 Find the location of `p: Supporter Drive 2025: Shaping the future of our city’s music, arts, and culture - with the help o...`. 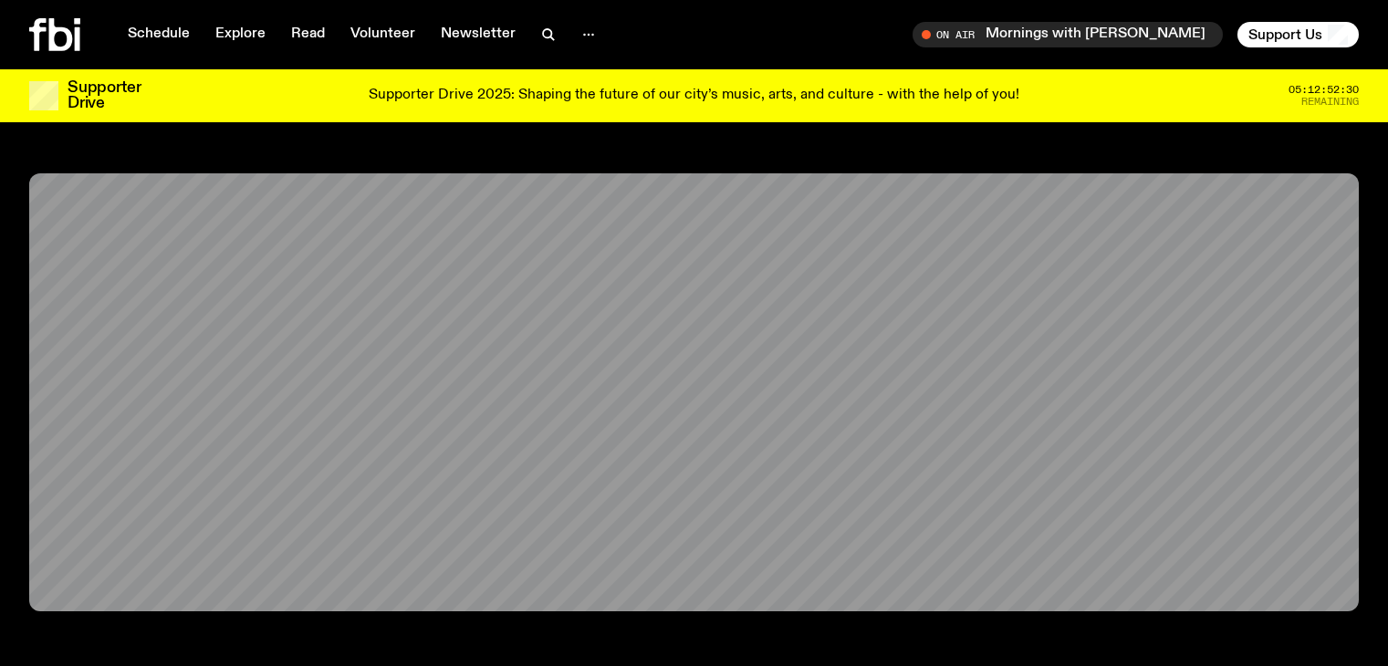

p: Supporter Drive 2025: Shaping the future of our city’s music, arts, and culture - with the help o... is located at coordinates (694, 96).